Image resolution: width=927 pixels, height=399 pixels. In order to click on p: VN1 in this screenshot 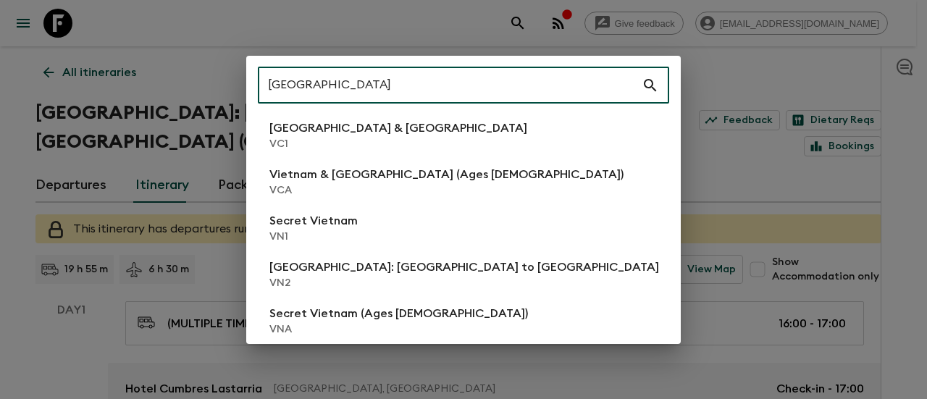, I will do `click(314, 237)`.